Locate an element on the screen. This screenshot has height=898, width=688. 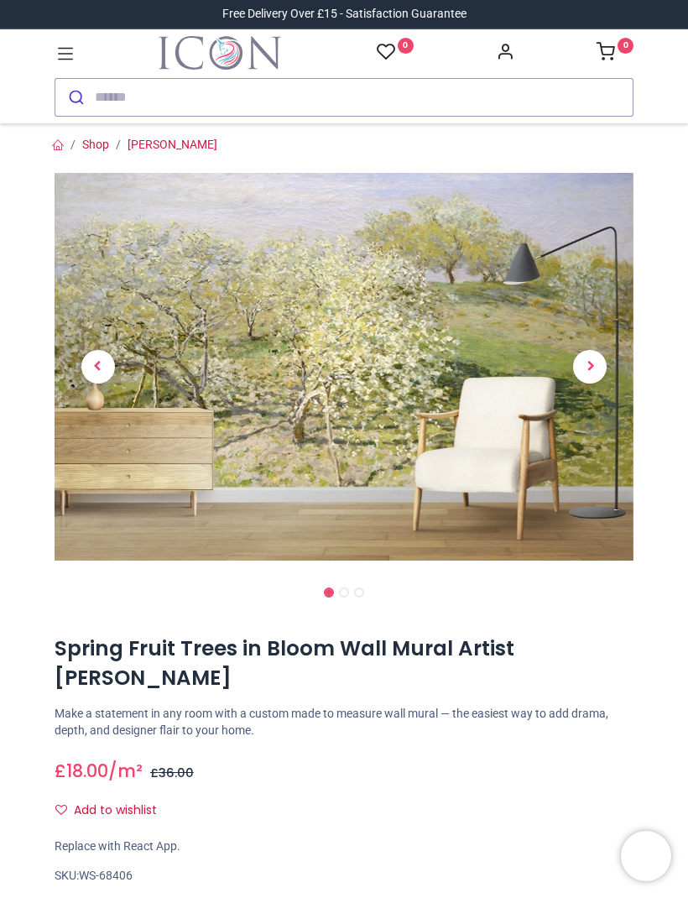
div: Replace with React App. is located at coordinates (344, 847).